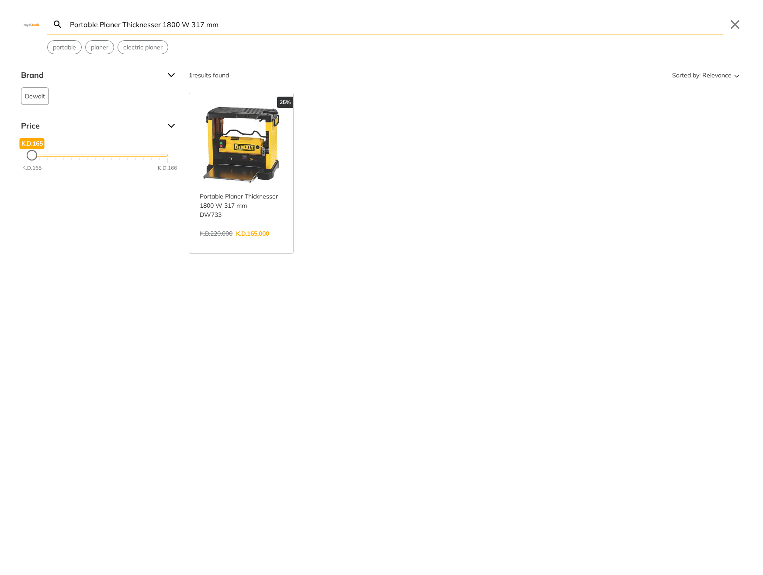 Image resolution: width=763 pixels, height=575 pixels. What do you see at coordinates (31, 24) in the screenshot?
I see `img: Close` at bounding box center [31, 24].